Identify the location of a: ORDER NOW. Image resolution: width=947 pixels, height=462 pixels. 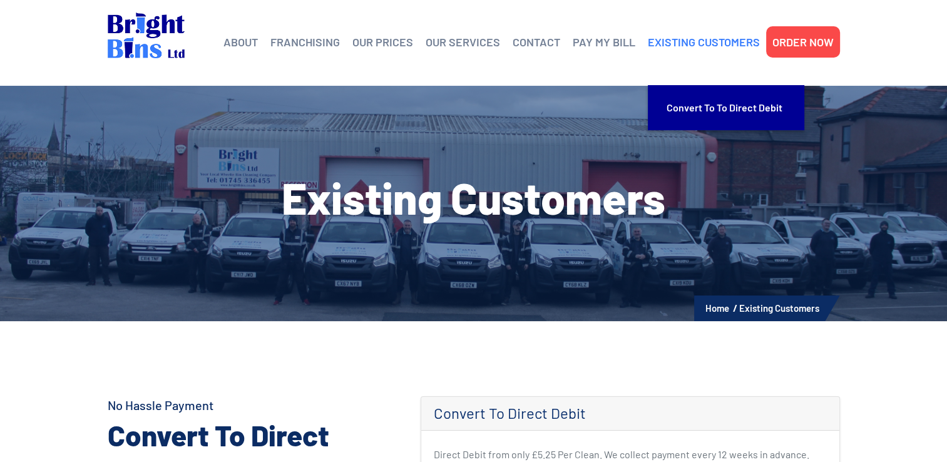
(803, 42).